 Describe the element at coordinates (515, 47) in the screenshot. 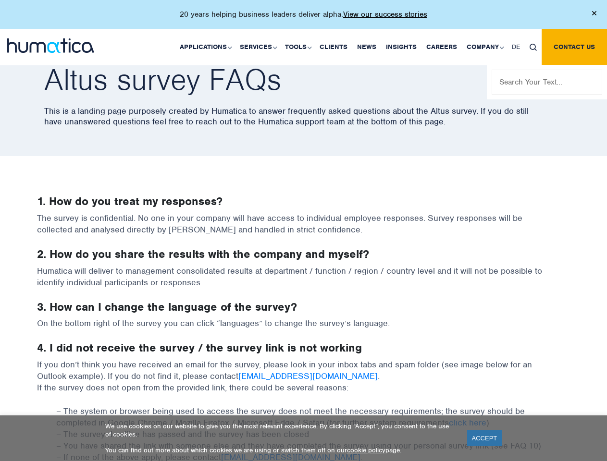

I see `a: DE` at that location.